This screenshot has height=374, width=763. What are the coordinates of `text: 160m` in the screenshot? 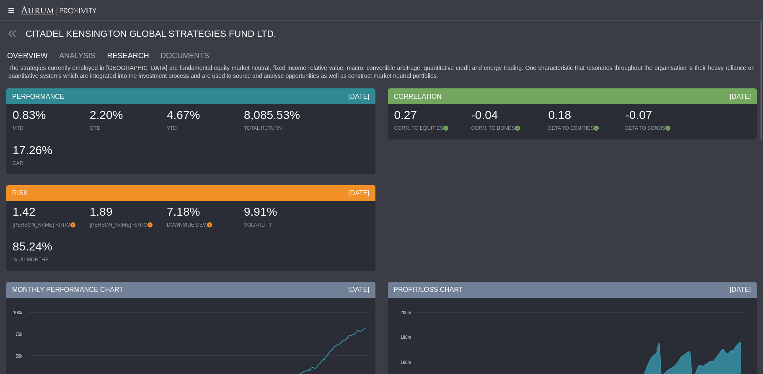 It's located at (405, 362).